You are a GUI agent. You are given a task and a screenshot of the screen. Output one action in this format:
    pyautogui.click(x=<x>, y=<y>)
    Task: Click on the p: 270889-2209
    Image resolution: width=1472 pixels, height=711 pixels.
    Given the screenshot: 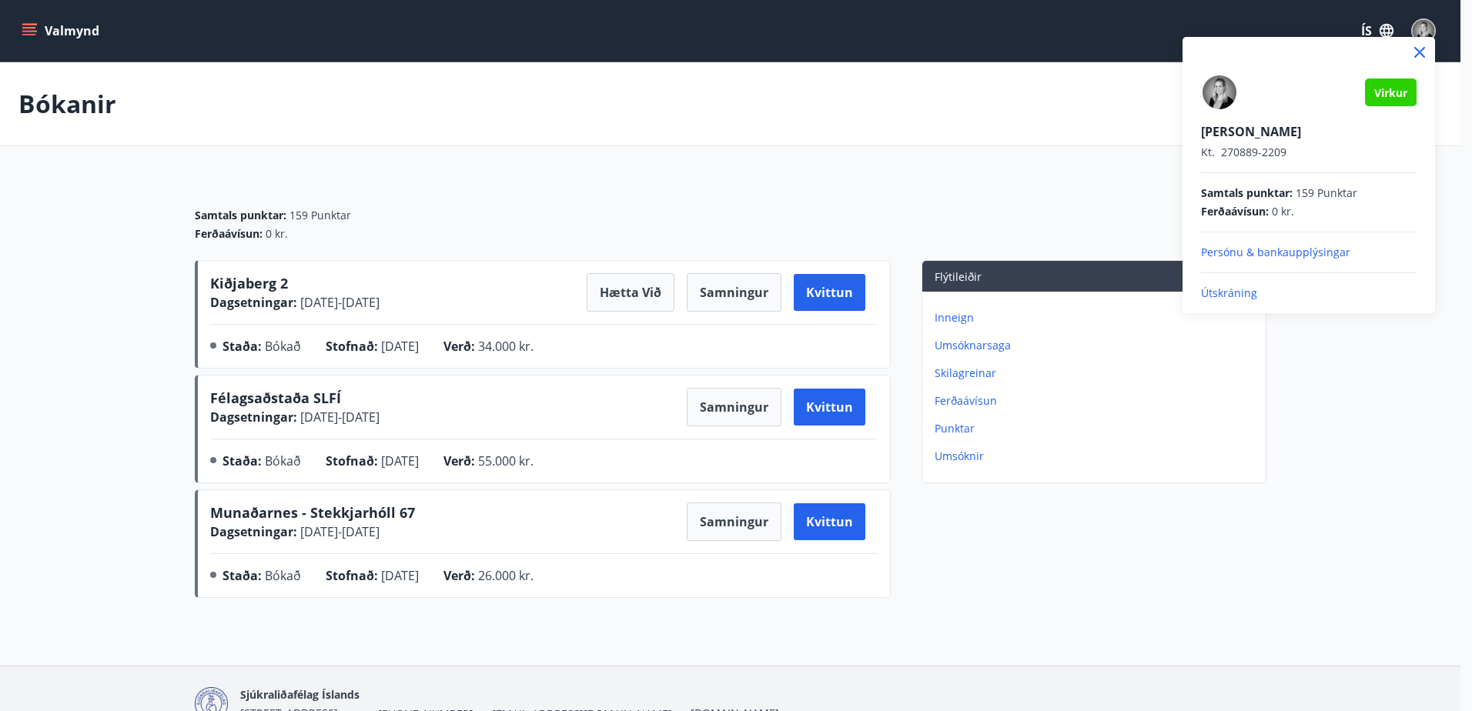 What is the action you would take?
    pyautogui.click(x=1309, y=152)
    